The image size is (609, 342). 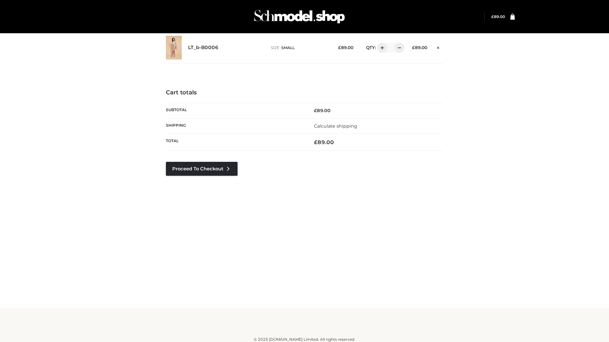 What do you see at coordinates (235, 142) in the screenshot?
I see `th: Total` at bounding box center [235, 142].